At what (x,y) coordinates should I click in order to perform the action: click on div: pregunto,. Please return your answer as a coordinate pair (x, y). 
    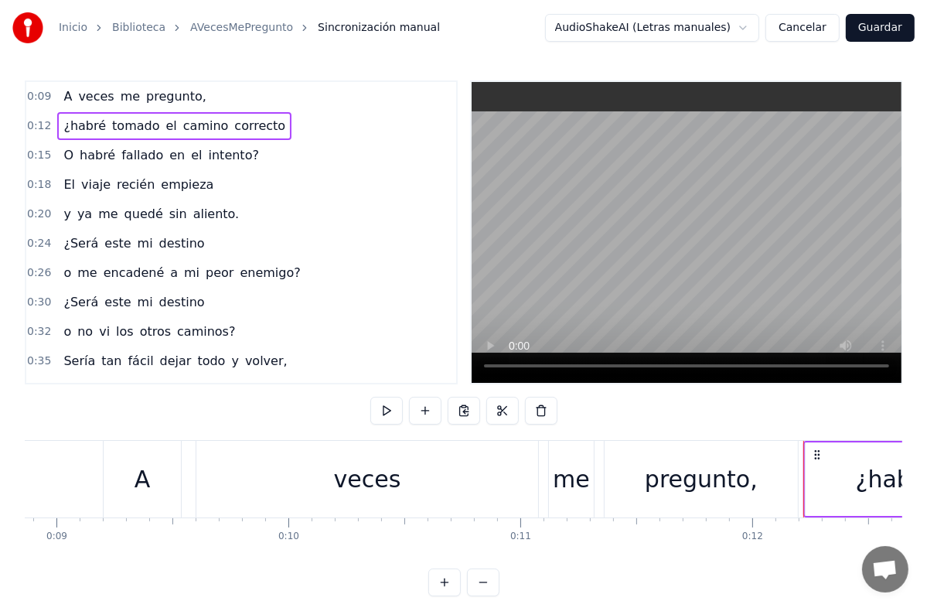
    Looking at the image, I should click on (701, 479).